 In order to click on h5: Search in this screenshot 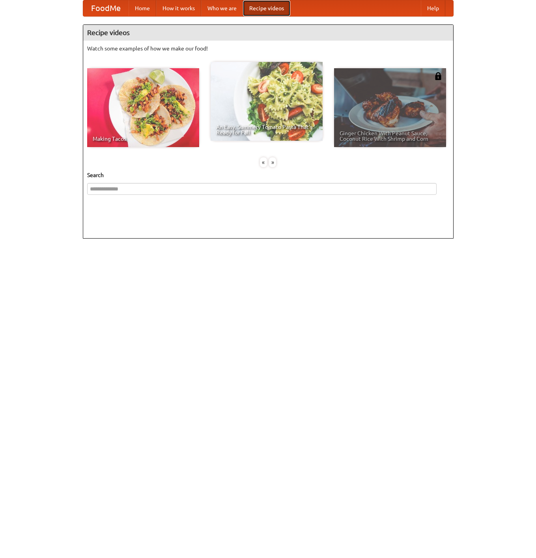, I will do `click(268, 175)`.